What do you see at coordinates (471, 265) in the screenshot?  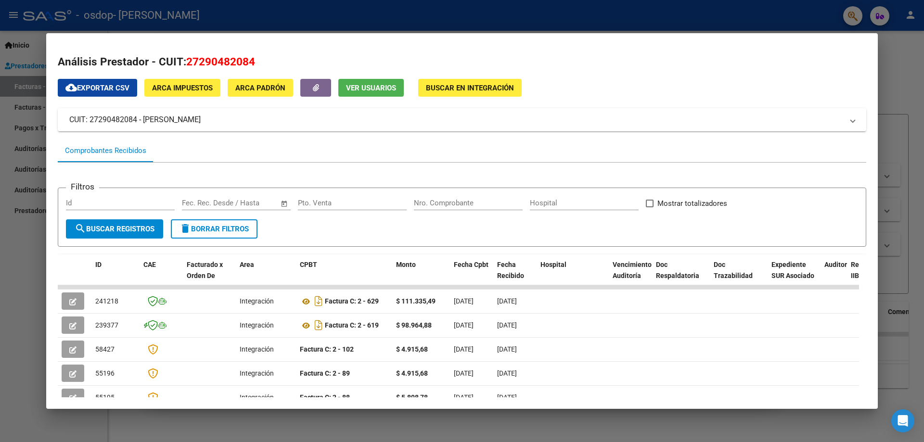 I see `span: Fecha Cpbt` at bounding box center [471, 265].